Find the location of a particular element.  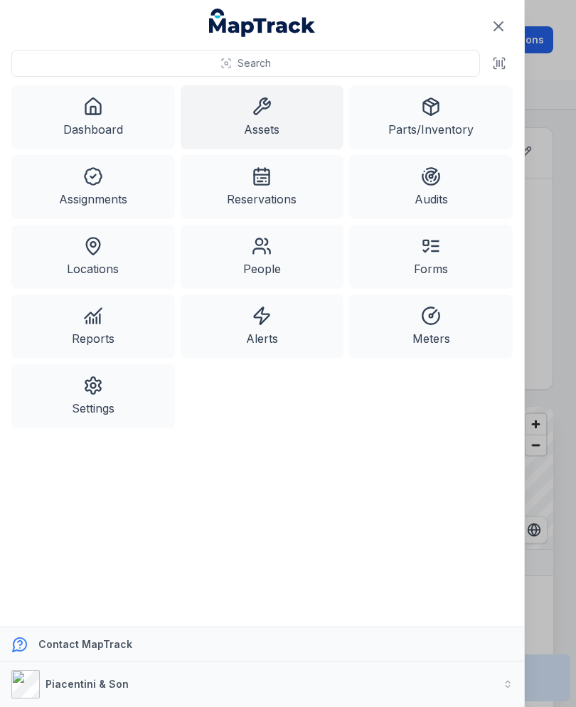

a: People is located at coordinates (263, 257).